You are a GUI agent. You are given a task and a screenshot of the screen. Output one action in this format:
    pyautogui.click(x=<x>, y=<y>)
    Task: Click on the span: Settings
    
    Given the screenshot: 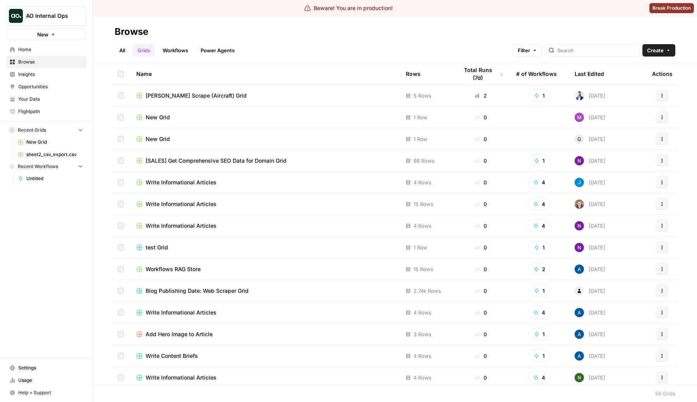 What is the action you would take?
    pyautogui.click(x=50, y=368)
    